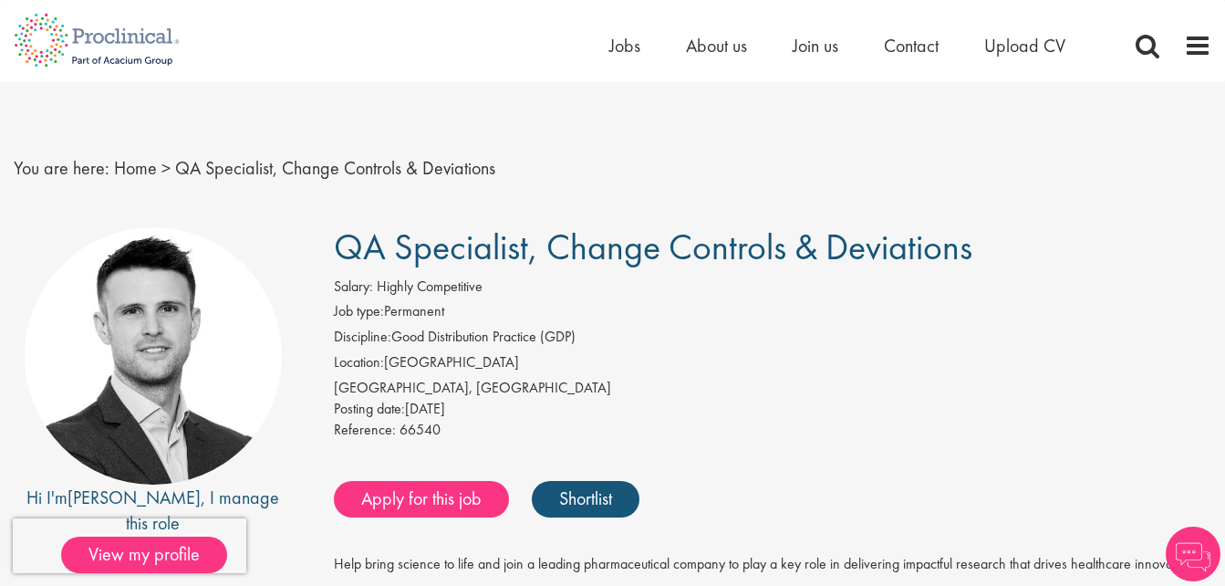 Image resolution: width=1225 pixels, height=586 pixels. What do you see at coordinates (359, 311) in the screenshot?
I see `label: Job type:` at bounding box center [359, 311].